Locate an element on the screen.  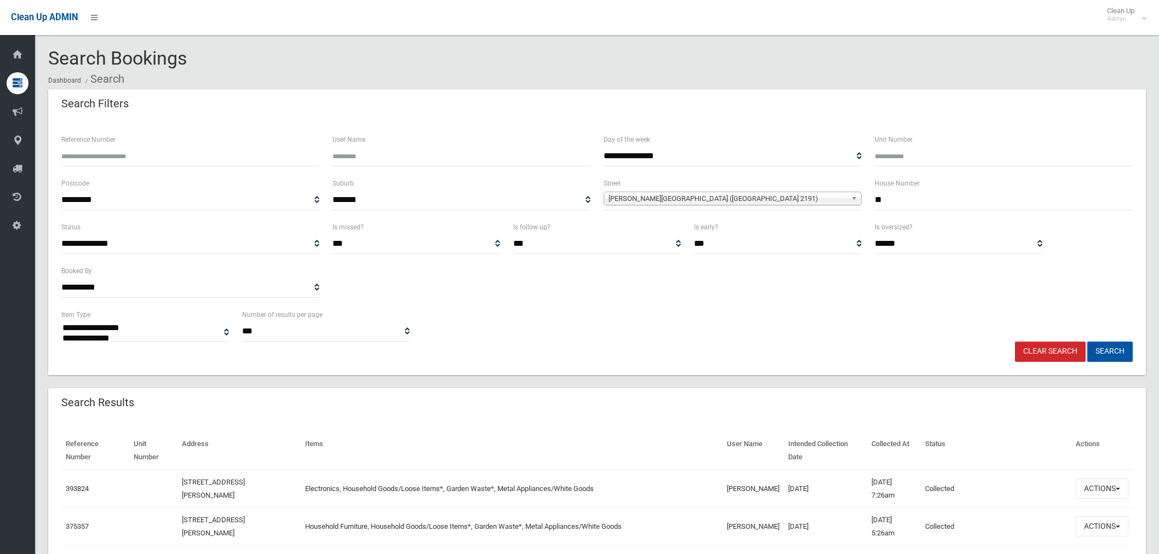
label: House Number is located at coordinates (897, 184).